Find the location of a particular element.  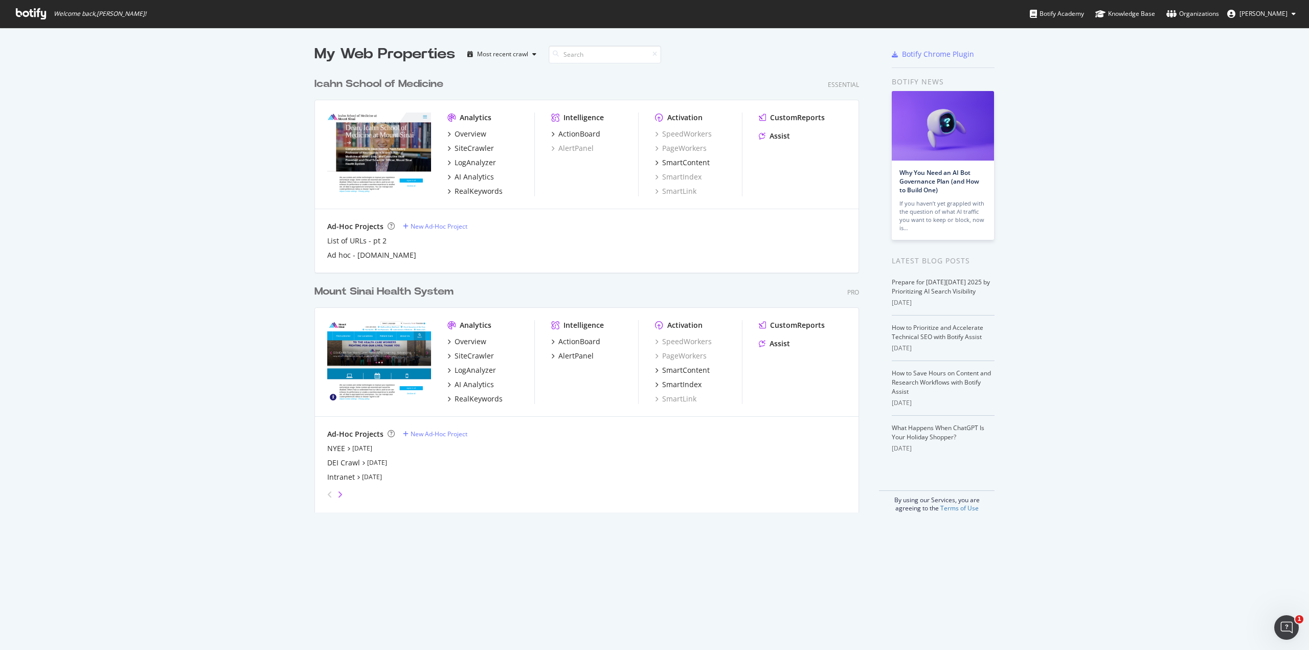

img: icahn.mssm.edu is located at coordinates (379, 154).